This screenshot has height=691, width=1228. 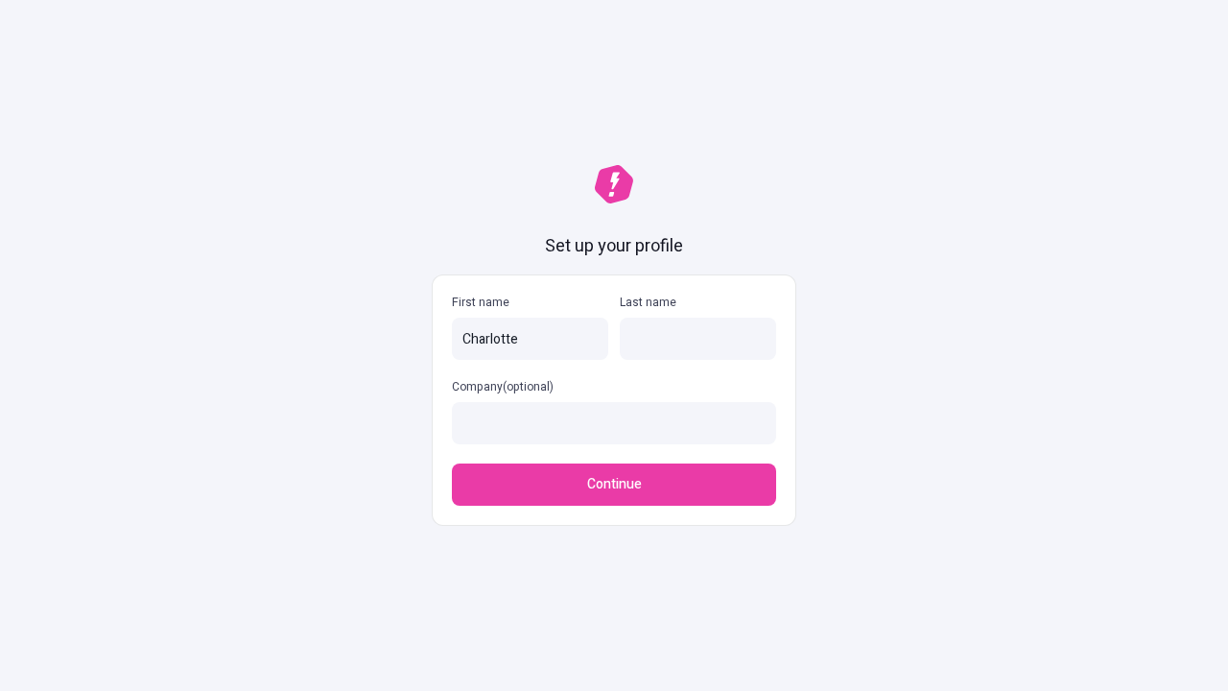 I want to click on p: Company, so click(x=614, y=387).